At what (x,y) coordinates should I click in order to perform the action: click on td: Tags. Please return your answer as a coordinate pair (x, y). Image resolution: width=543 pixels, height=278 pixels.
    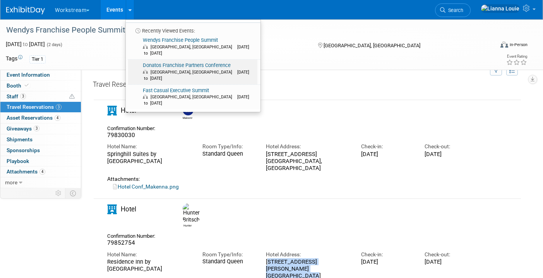
    Looking at the image, I should click on (14, 59).